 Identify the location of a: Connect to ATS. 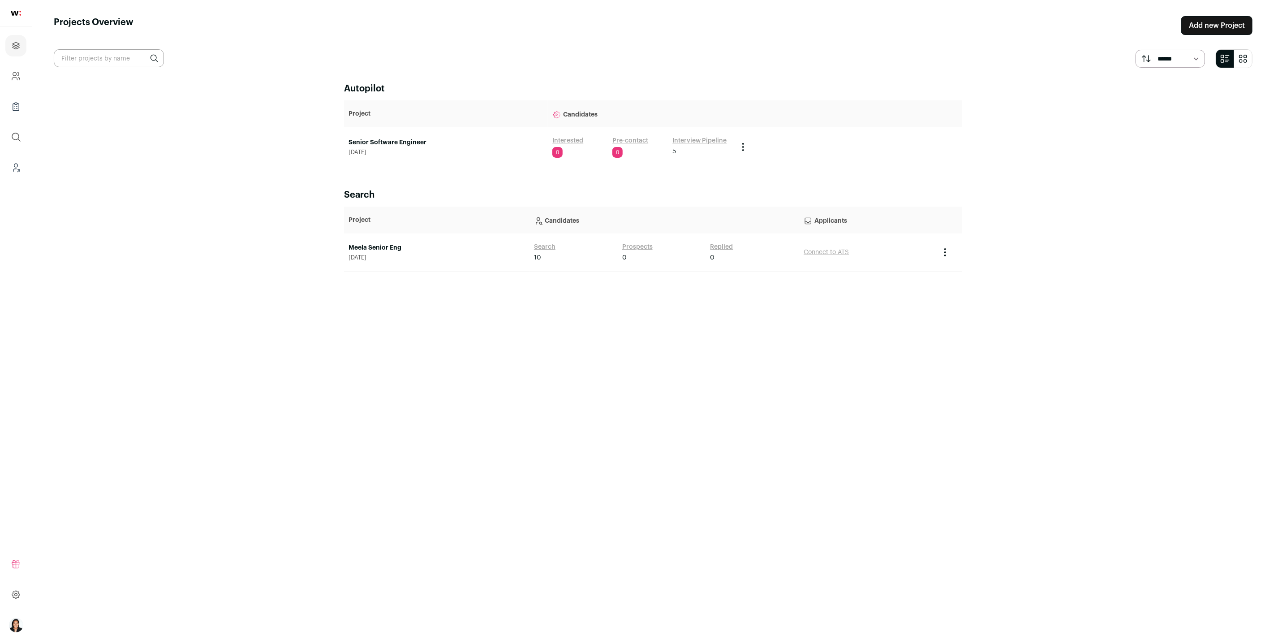
(826, 252).